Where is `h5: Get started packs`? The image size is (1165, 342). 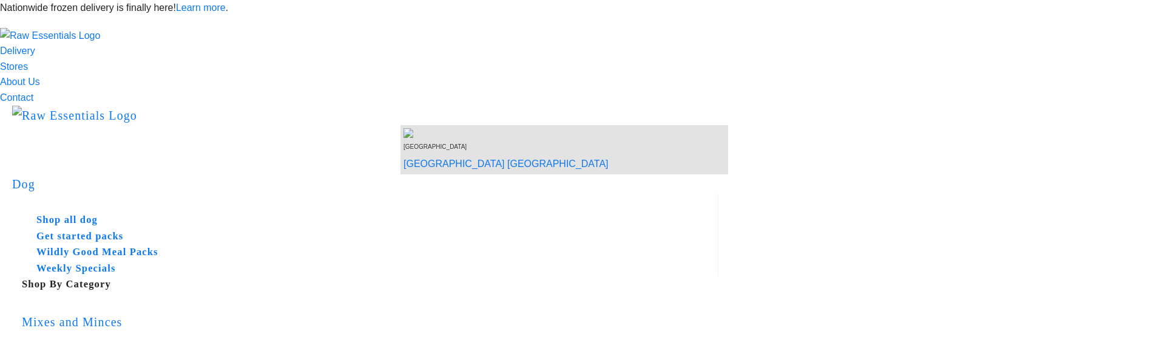 h5: Get started packs is located at coordinates (367, 236).